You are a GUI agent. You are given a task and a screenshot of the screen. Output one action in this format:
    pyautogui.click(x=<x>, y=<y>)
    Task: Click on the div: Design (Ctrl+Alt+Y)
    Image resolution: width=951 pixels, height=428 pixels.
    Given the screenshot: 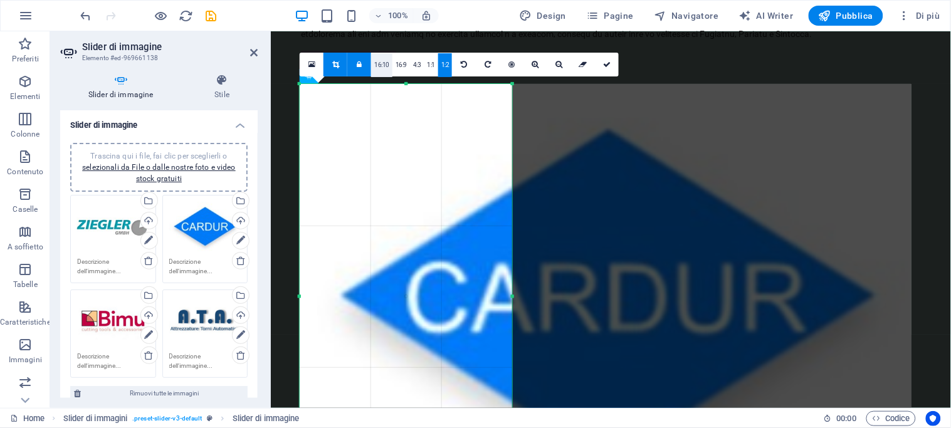 What is the action you would take?
    pyautogui.click(x=543, y=16)
    